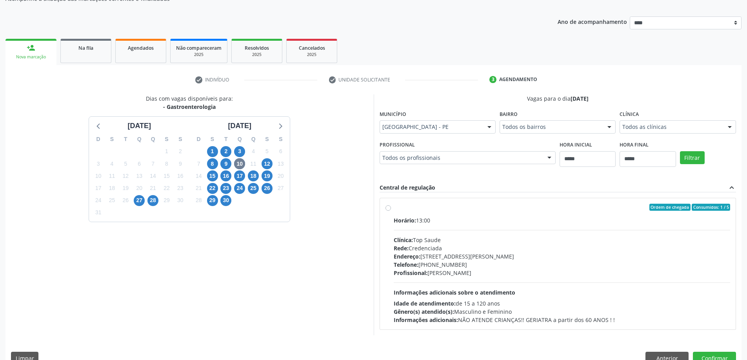 Image resolution: width=747 pixels, height=360 pixels. Describe the element at coordinates (98, 201) in the screenshot. I see `span: domingo, 24 de agosto de 2025` at that location.